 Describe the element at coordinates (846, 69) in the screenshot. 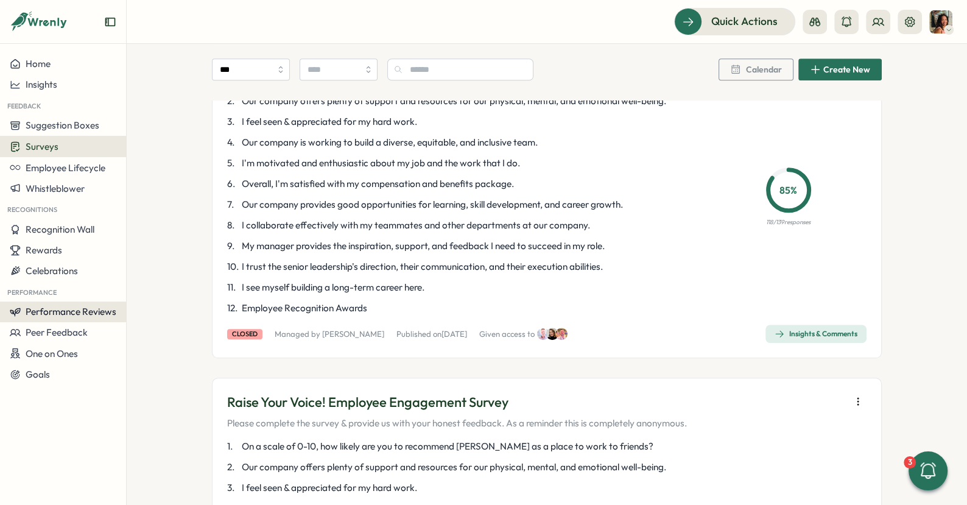

I see `span: Create New` at that location.